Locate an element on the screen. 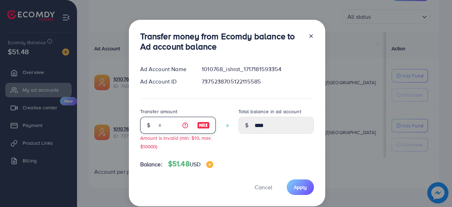 This screenshot has height=207, width=452. div: 7375238705122115585 is located at coordinates (257, 81).